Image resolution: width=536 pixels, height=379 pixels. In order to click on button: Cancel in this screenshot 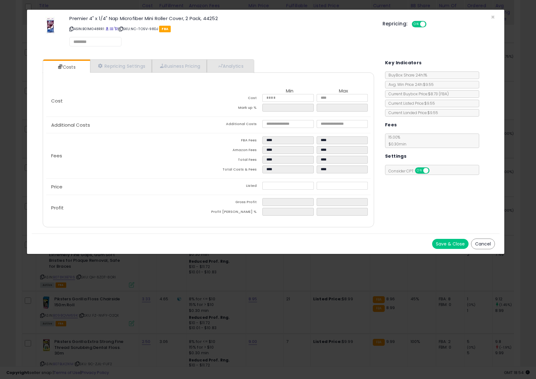, I will do `click(483, 244)`.